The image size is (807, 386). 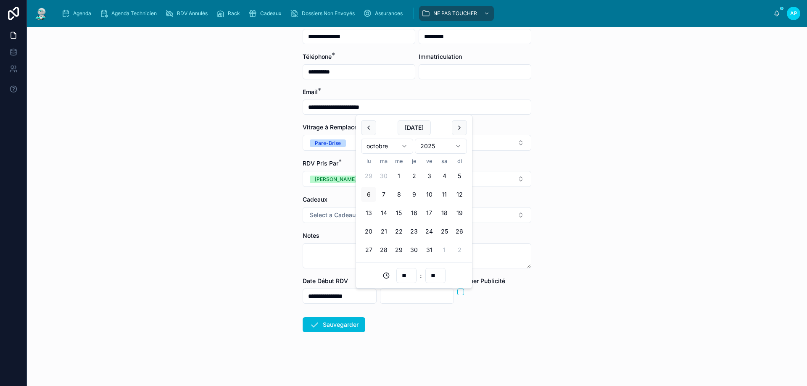 What do you see at coordinates (414, 250) in the screenshot?
I see `button: jeudi 30 octobre 2025` at bounding box center [414, 250].